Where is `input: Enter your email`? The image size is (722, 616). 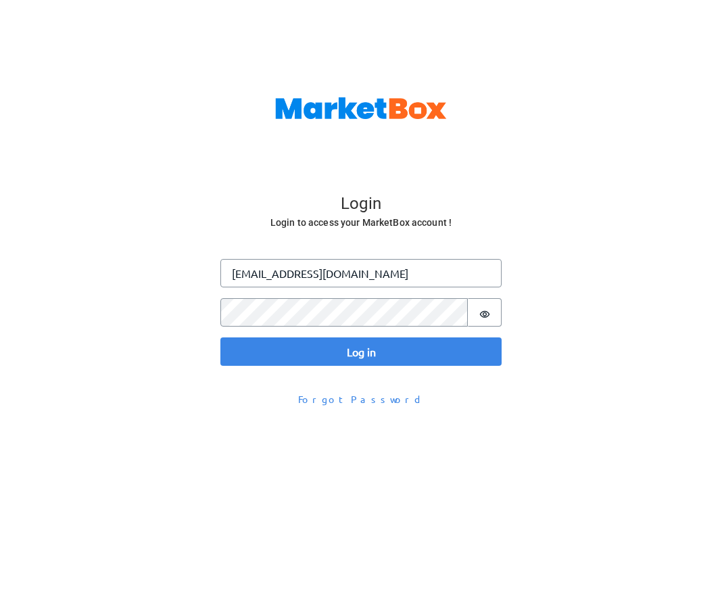 input: Enter your email is located at coordinates (361, 273).